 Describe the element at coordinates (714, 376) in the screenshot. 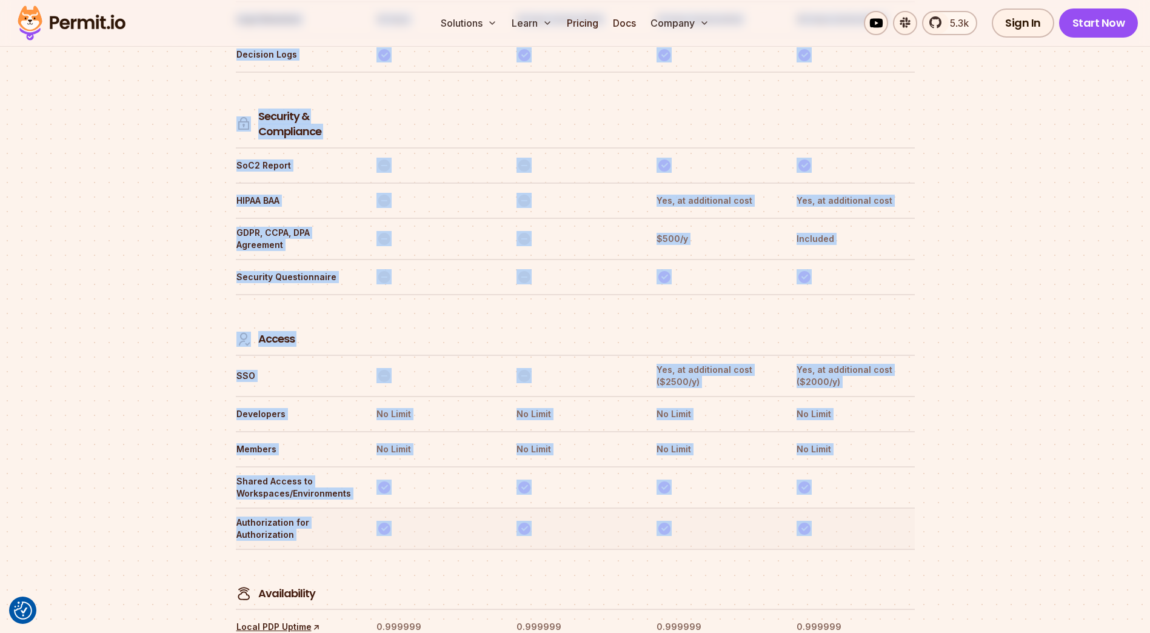

I see `th: Yes, at additional cost ($2500/y)` at that location.